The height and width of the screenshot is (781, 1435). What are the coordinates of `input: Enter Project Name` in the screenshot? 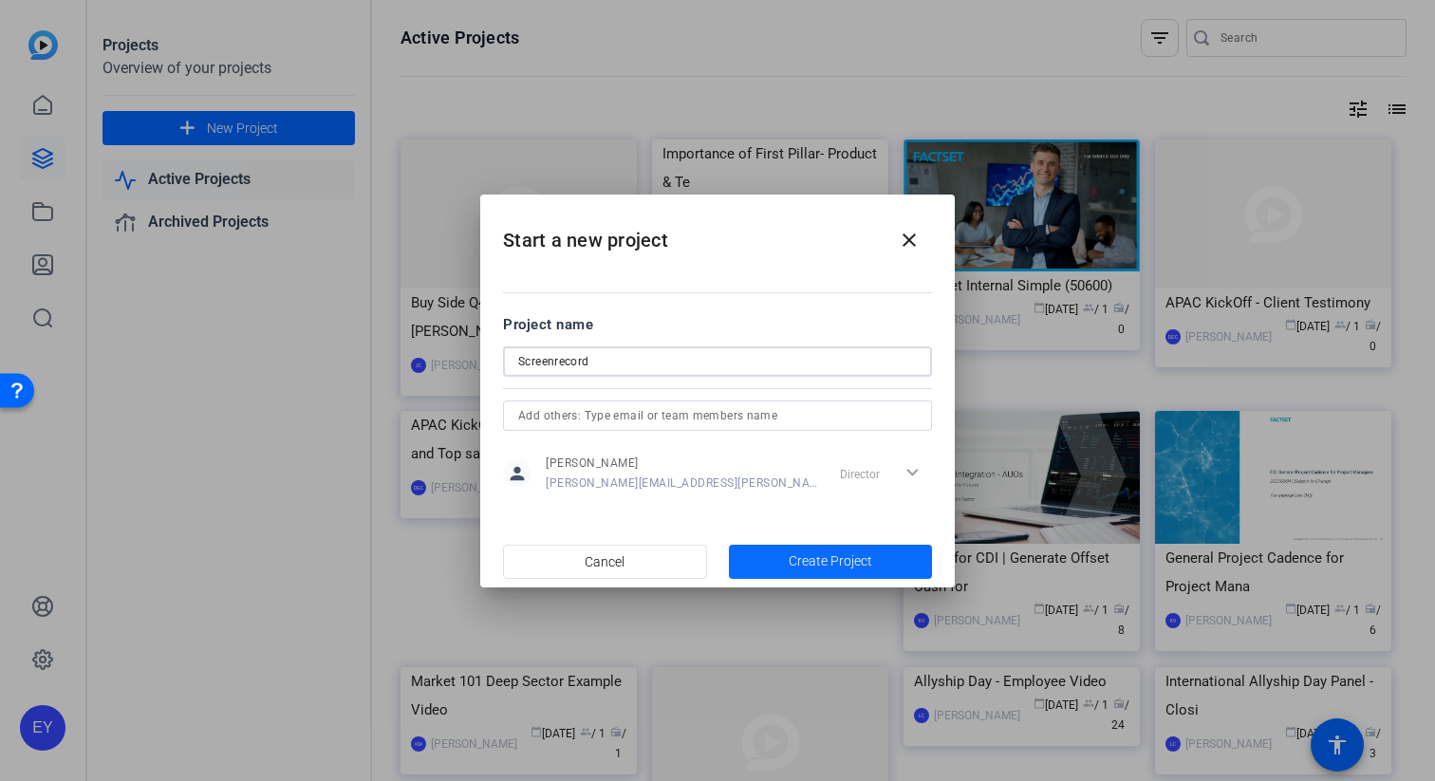 It's located at (718, 362).